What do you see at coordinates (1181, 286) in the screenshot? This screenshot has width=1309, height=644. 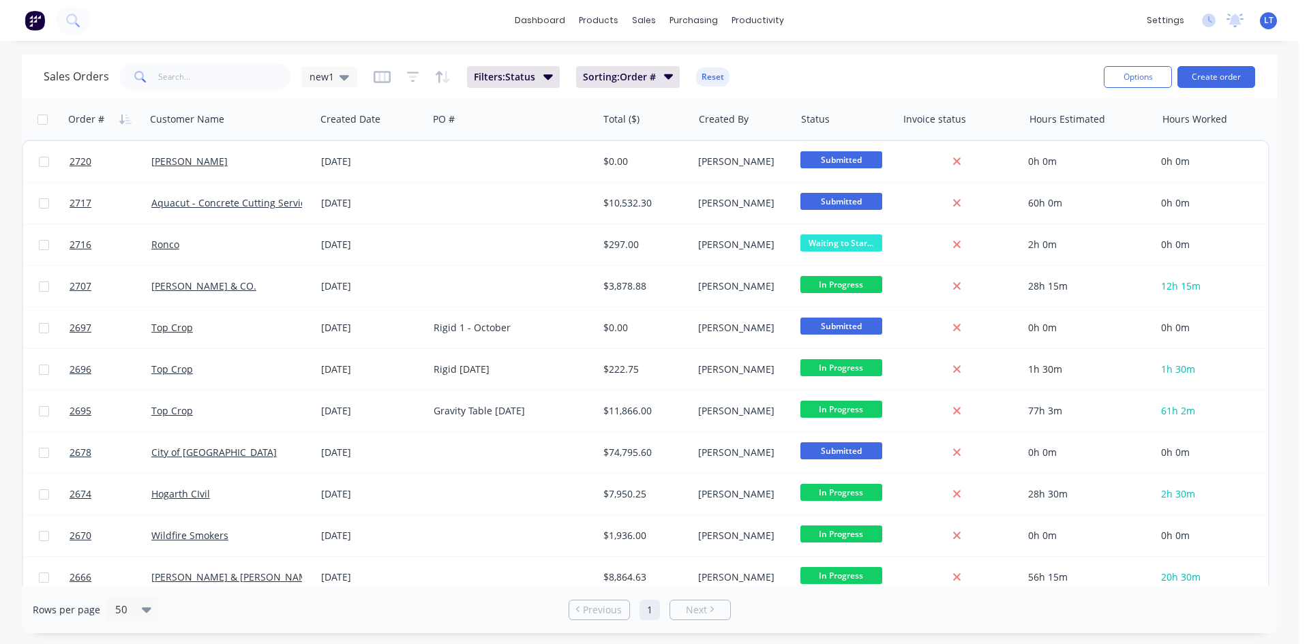 I see `span: 12h 15m` at bounding box center [1181, 286].